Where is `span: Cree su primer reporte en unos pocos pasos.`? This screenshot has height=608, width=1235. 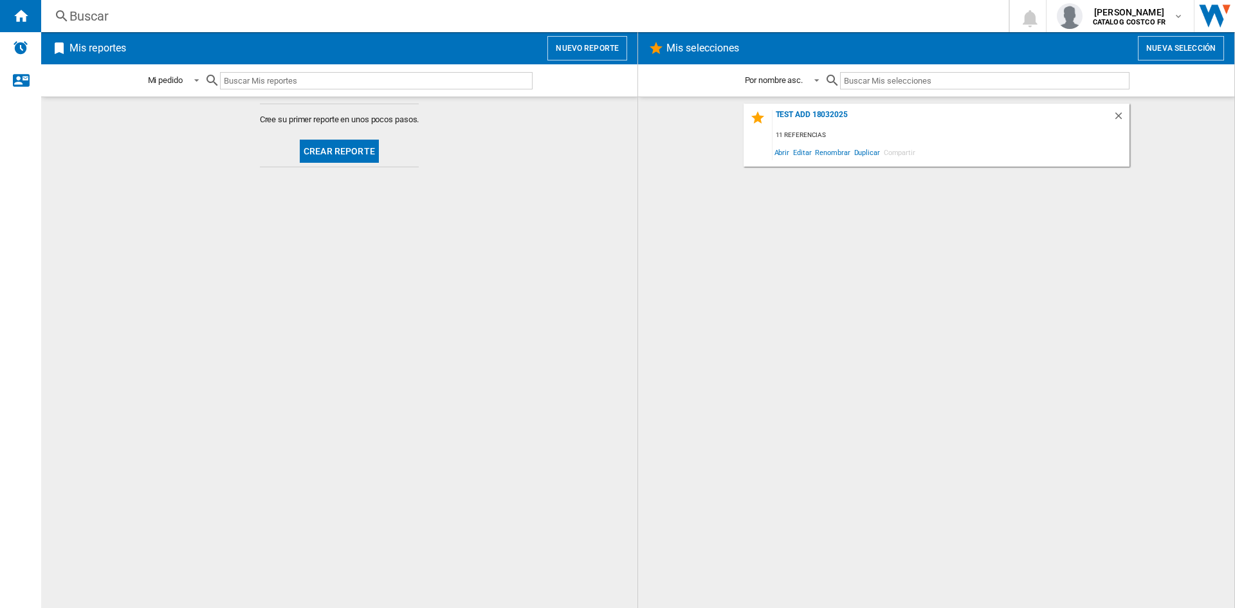 span: Cree su primer reporte en unos pocos pasos. is located at coordinates (340, 120).